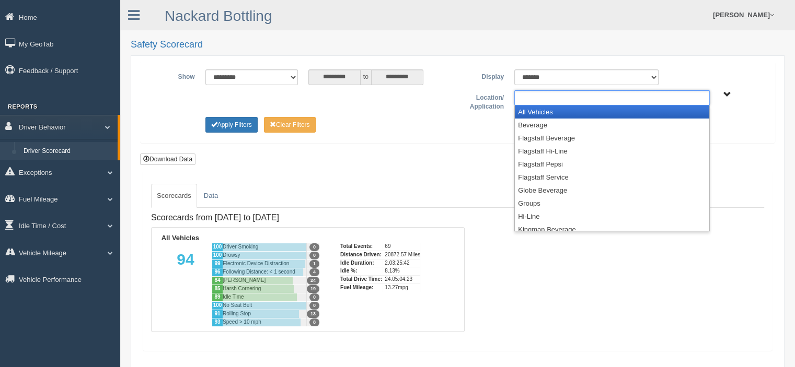 This screenshot has height=367, width=795. Describe the element at coordinates (314, 272) in the screenshot. I see `span: 4` at that location.